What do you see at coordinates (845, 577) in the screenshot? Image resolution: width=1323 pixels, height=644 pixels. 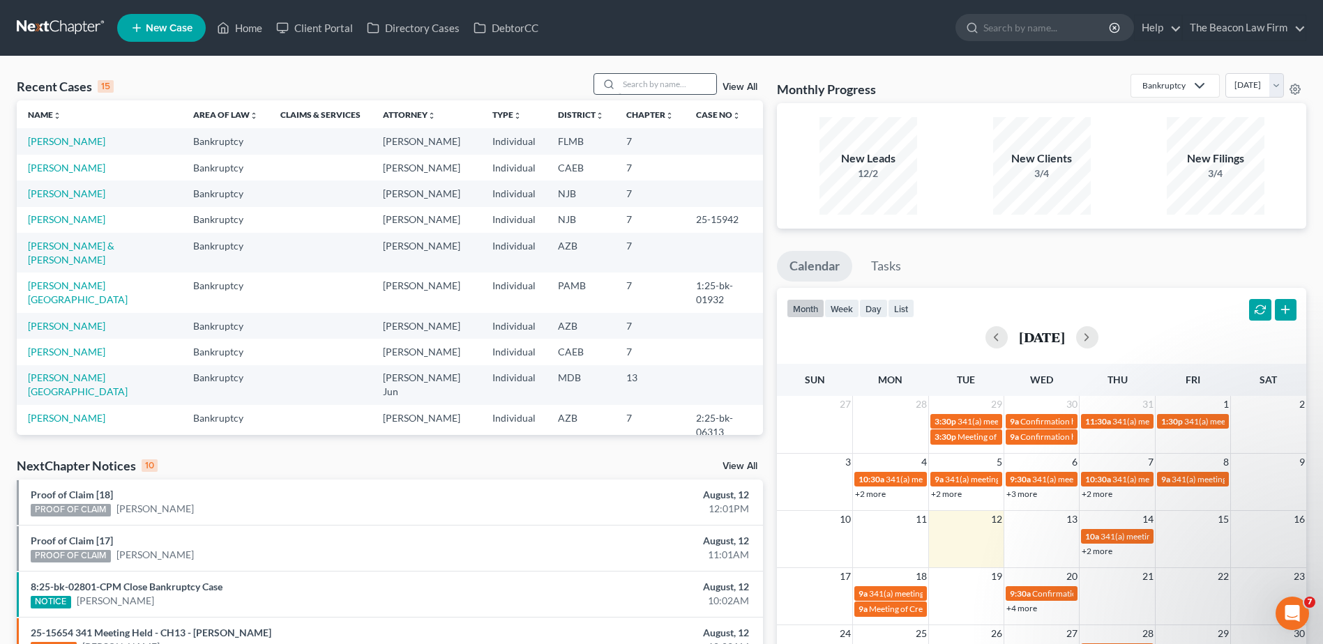 I see `span: 17` at bounding box center [845, 577].